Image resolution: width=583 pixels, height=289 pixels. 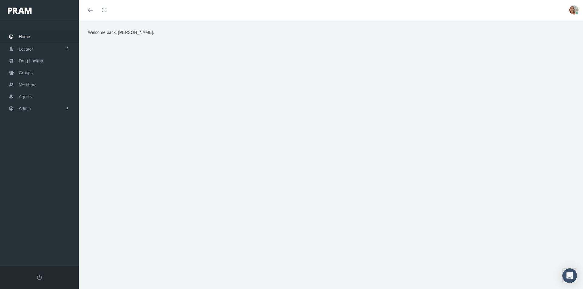 What do you see at coordinates (574, 10) in the screenshot?
I see `img: S_Profile_Picture_15372.jpg` at bounding box center [574, 10].